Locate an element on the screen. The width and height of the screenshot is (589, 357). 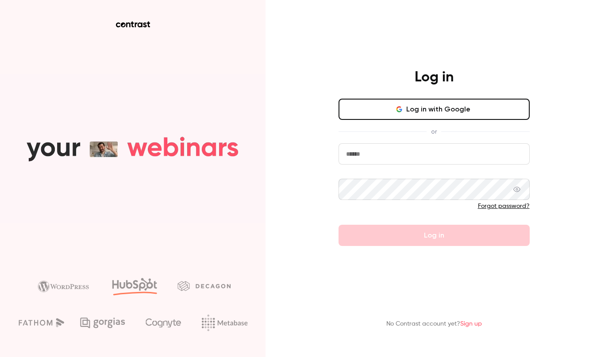
button: Log in with Google is located at coordinates (434, 109).